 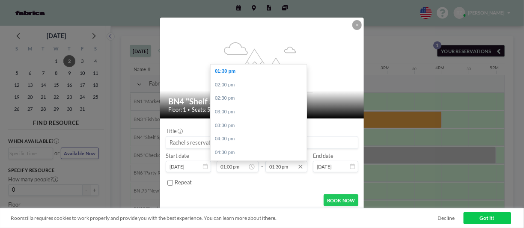 What do you see at coordinates (487, 218) in the screenshot?
I see `a: Got it!` at bounding box center [487, 218].